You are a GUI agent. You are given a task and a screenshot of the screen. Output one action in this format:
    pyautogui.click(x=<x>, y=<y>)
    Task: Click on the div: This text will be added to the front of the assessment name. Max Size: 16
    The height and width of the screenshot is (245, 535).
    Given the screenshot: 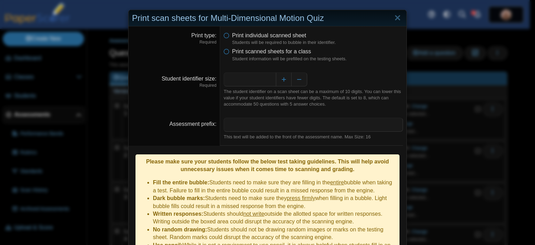 What is the action you would take?
    pyautogui.click(x=313, y=137)
    